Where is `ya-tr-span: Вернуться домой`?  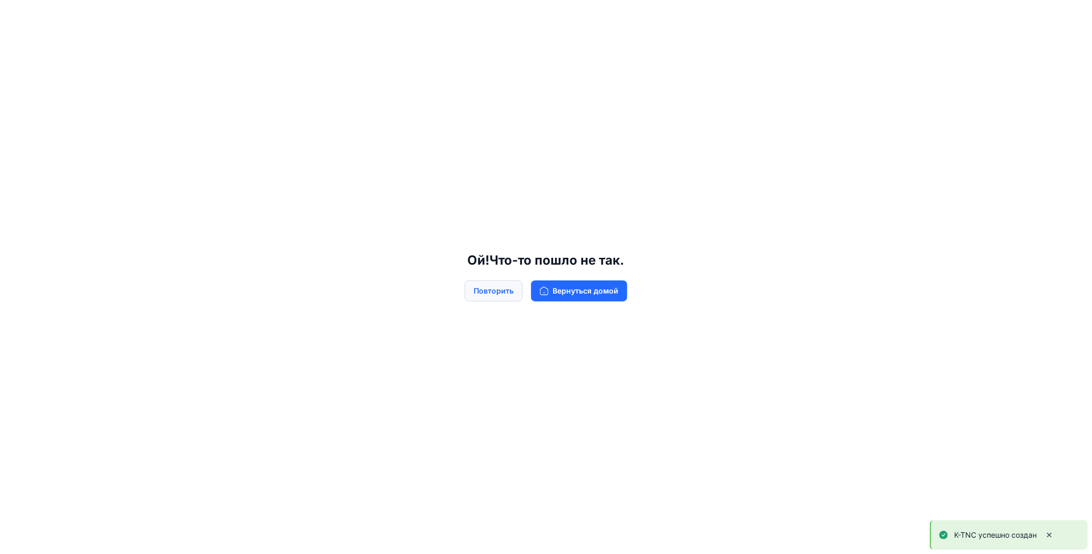 ya-tr-span: Вернуться домой is located at coordinates (585, 291).